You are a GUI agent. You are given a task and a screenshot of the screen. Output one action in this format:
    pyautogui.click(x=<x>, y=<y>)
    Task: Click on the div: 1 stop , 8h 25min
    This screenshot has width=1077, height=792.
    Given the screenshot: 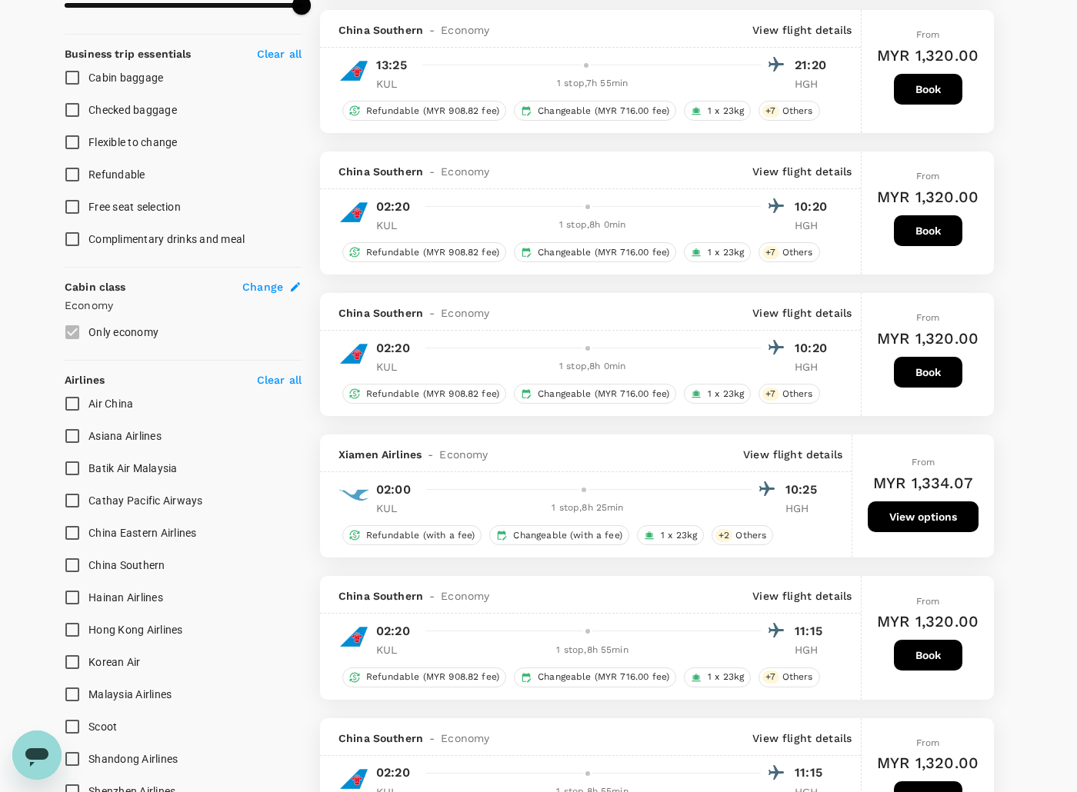 What is the action you would take?
    pyautogui.click(x=588, y=509)
    